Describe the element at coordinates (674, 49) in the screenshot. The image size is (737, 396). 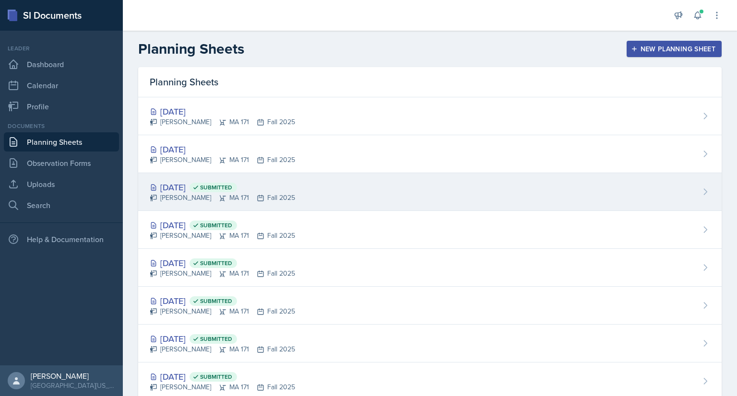
I see `button: New Planning Sheet` at that location.